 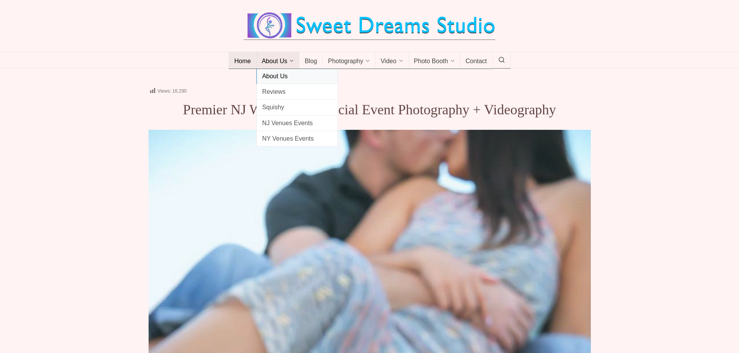 I want to click on span: NJ Venues Events, so click(x=297, y=123).